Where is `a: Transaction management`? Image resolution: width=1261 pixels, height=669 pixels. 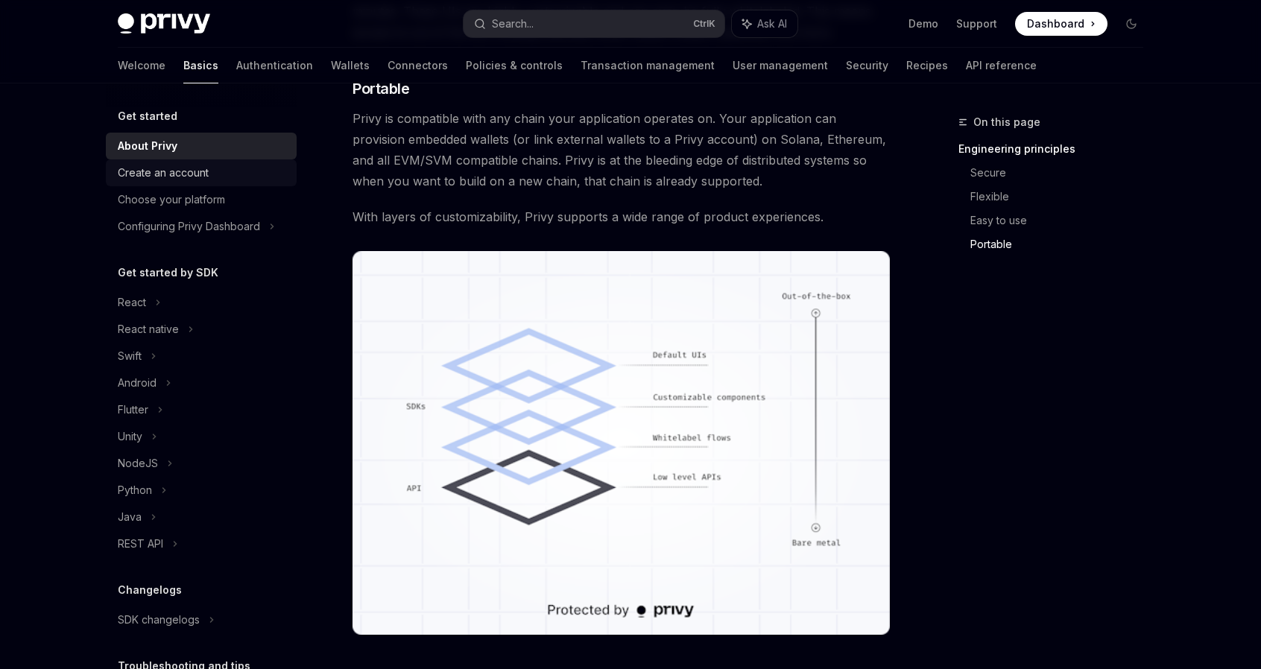
a: Transaction management is located at coordinates (648, 66).